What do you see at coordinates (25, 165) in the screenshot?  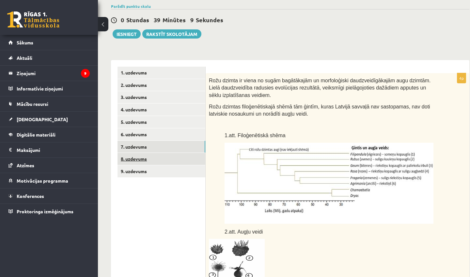 I see `span: Atzīmes` at bounding box center [25, 165].